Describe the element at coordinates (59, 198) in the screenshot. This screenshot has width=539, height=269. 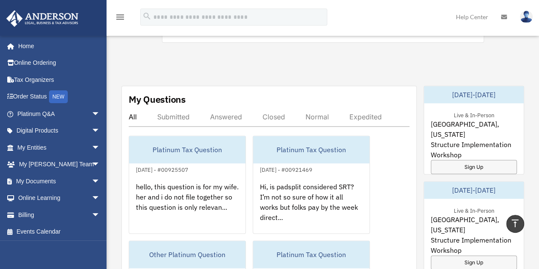
I see `a: Online Learningarrow_drop_down` at that location.